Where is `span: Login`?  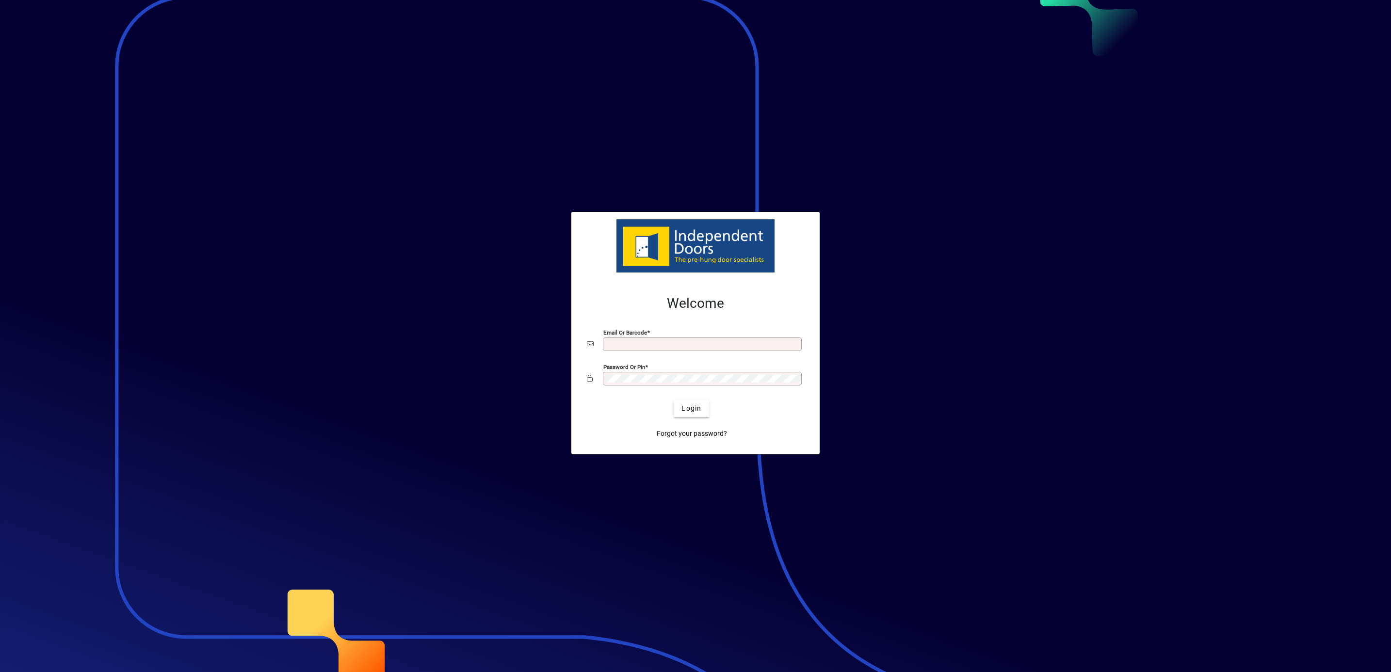 span: Login is located at coordinates (691, 408).